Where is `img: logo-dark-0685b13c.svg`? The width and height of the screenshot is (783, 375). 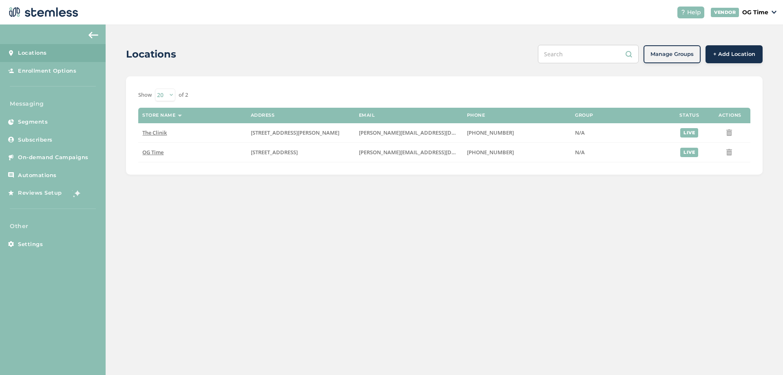 img: logo-dark-0685b13c.svg is located at coordinates (42, 12).